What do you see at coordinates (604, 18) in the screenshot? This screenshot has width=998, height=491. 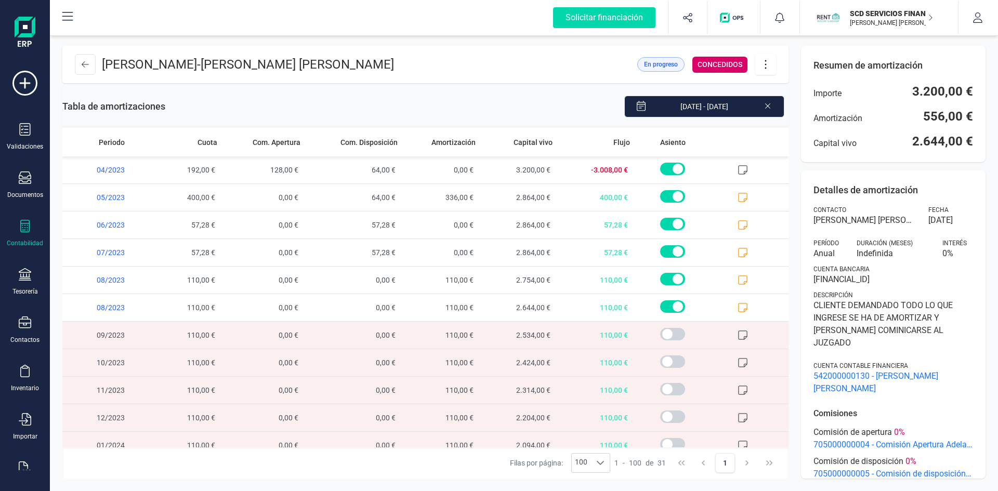 I see `div: Solicitar financiación` at bounding box center [604, 18].